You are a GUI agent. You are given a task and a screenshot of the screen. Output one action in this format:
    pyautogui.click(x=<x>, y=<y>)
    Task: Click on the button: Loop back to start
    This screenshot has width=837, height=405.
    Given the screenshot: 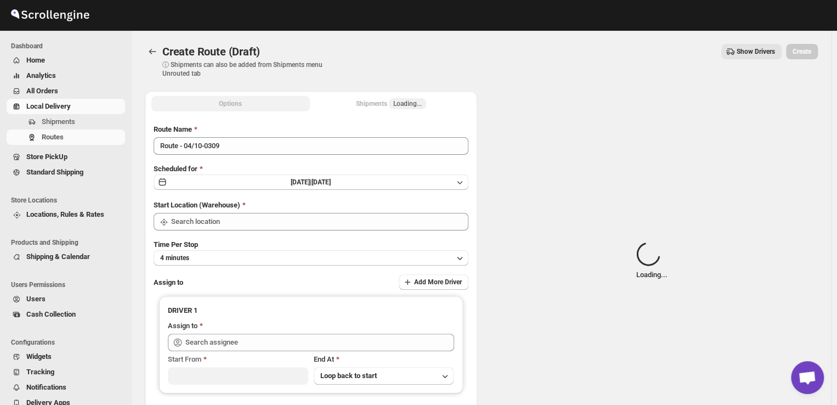 What is the action you would take?
    pyautogui.click(x=384, y=376)
    